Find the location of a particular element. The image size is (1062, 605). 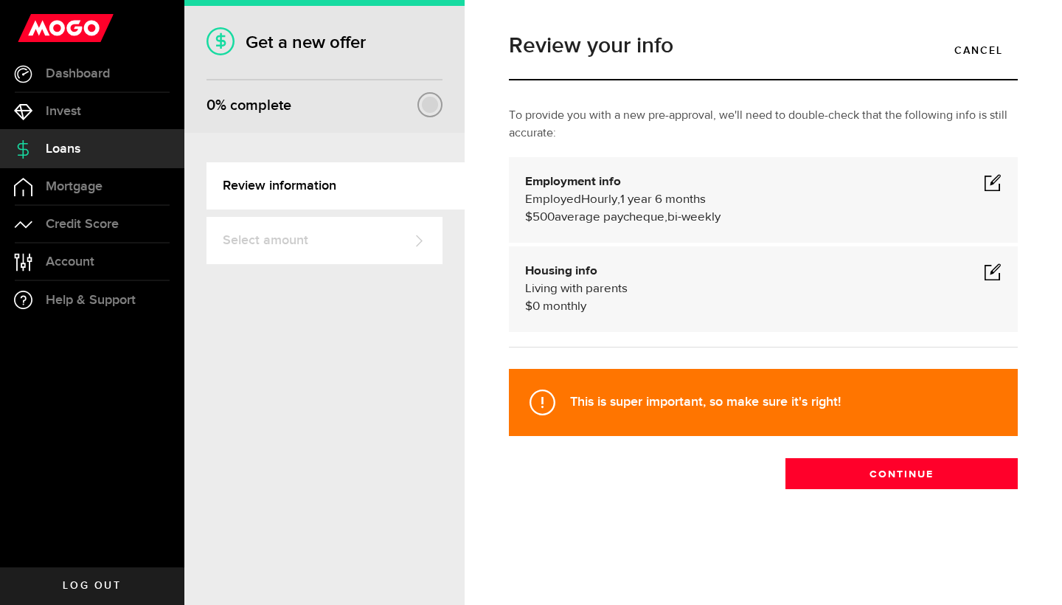

button: Open LiveChat chat widget is located at coordinates (34, 28).